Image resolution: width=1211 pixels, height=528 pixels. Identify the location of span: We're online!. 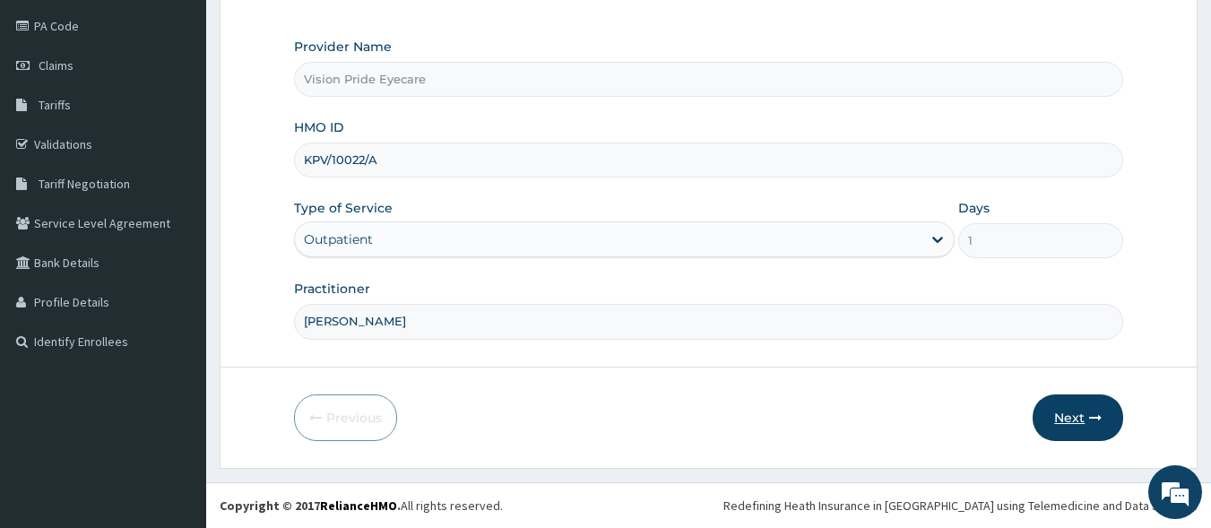
(176, 244).